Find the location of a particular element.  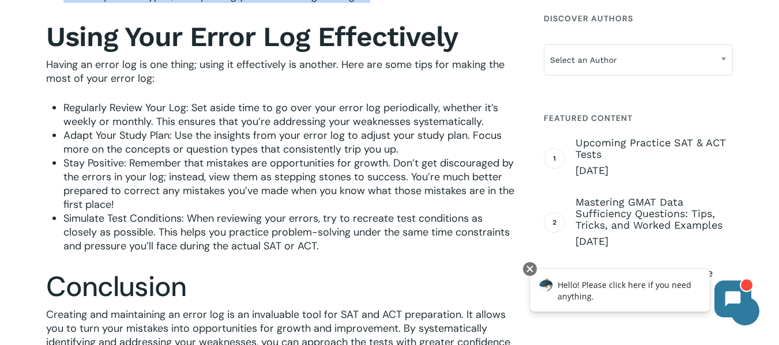

b: Using Your Error Log Effectively is located at coordinates (252, 36).